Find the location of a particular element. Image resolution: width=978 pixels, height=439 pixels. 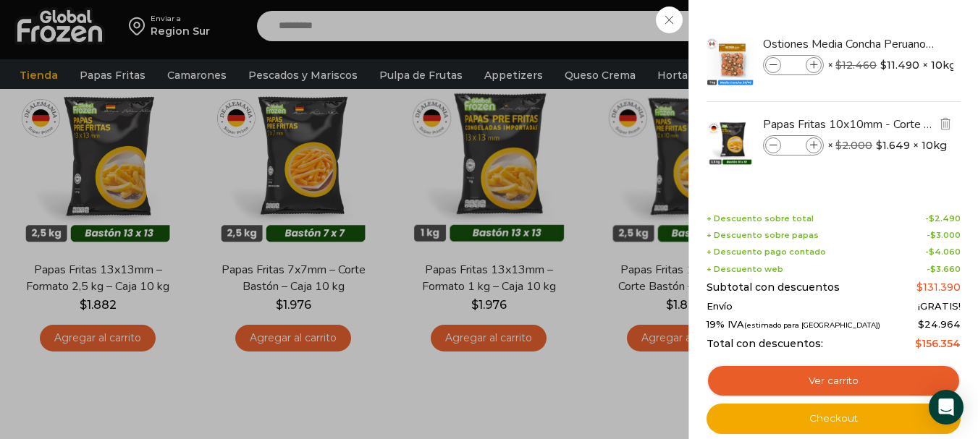

span: + Descuento pago contado is located at coordinates (766, 252).